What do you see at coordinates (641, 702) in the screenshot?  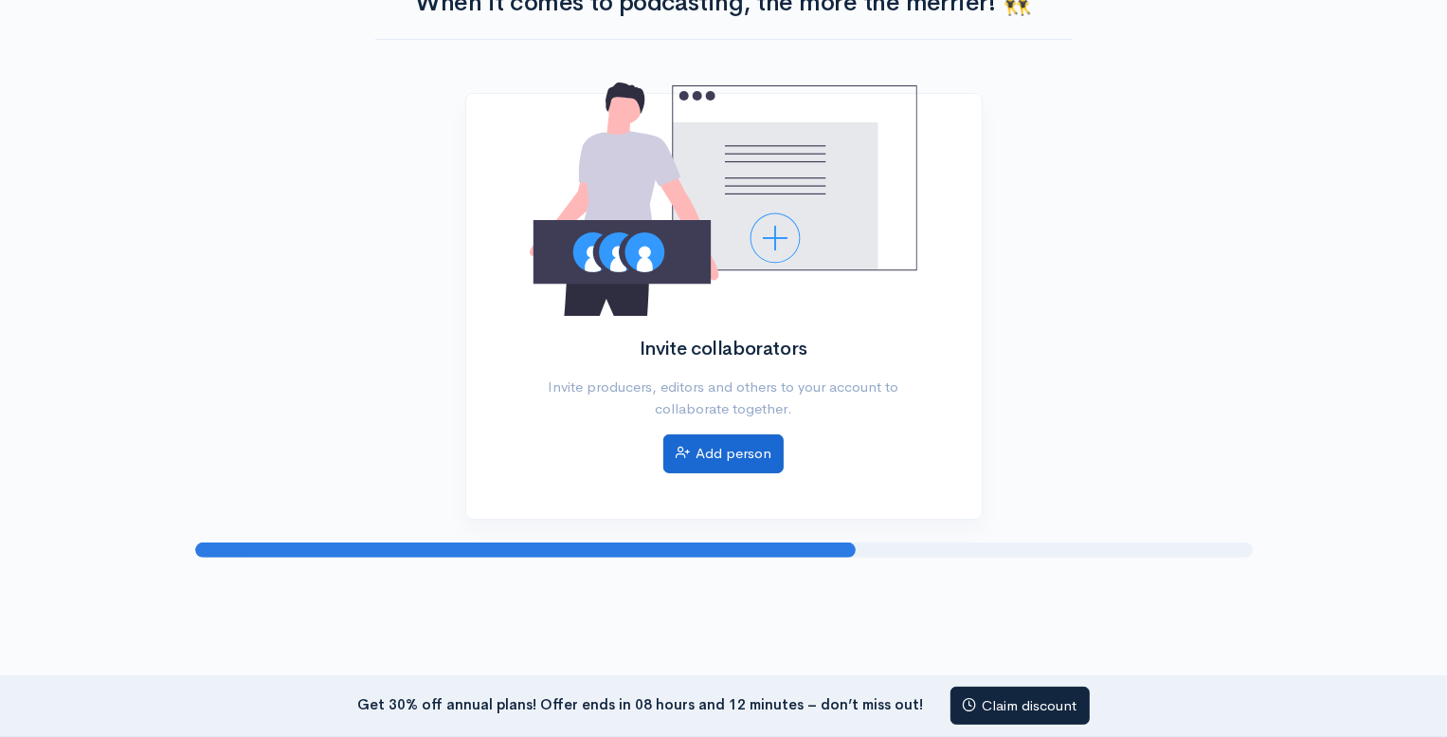 I see `strong: Get 30% off annual plans! Offer ends in 08 hours and 12 minutes – don’t miss out!` at bounding box center [641, 702].